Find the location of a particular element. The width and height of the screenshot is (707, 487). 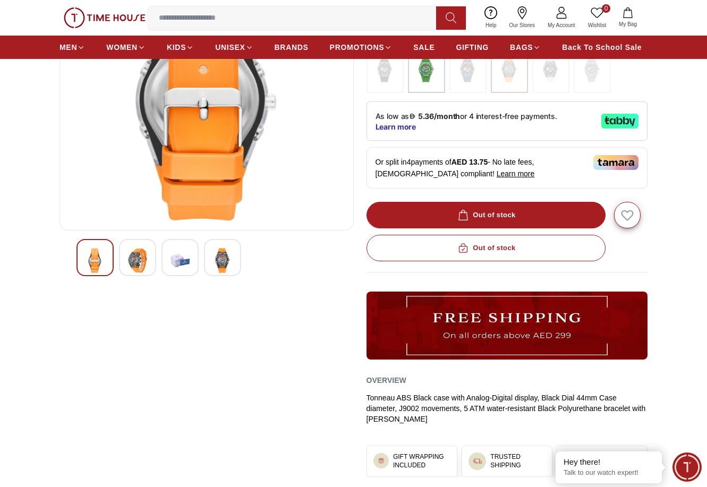

h2: Overview is located at coordinates (386, 380).